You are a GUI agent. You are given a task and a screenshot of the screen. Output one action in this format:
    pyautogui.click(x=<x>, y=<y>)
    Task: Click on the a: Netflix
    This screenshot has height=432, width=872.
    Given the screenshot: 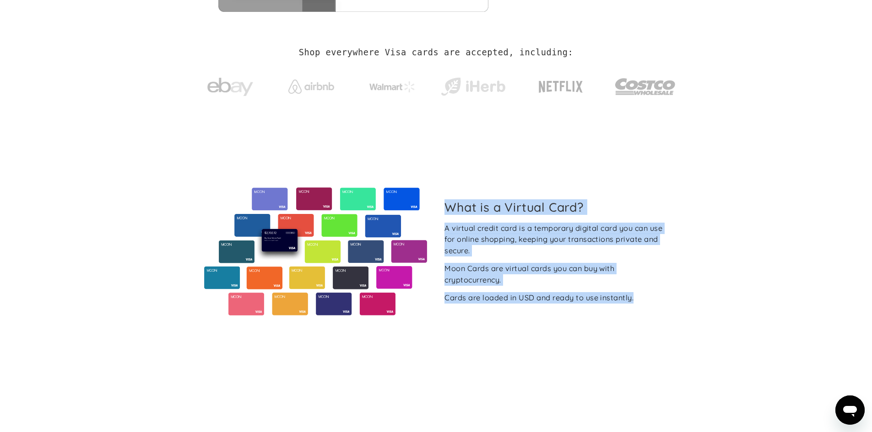 What is the action you would take?
    pyautogui.click(x=561, y=85)
    